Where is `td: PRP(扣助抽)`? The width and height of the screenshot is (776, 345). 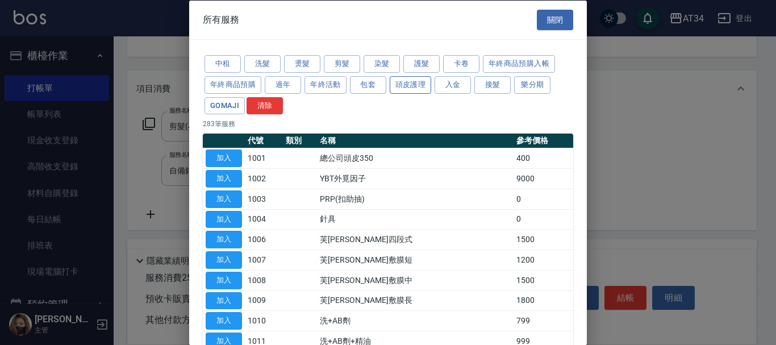
td: PRP(扣助抽) is located at coordinates (415, 199).